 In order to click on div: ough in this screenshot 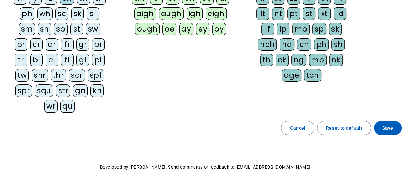, I will do `click(147, 29)`.